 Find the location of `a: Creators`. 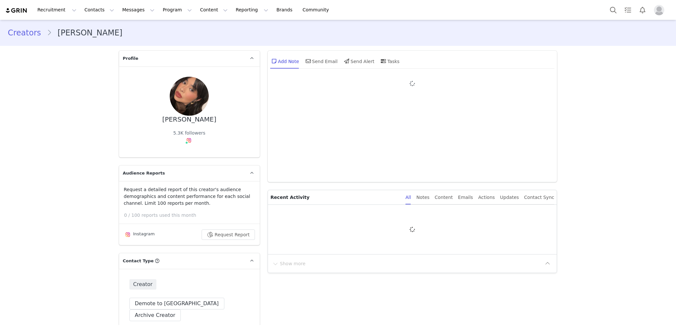

a: Creators is located at coordinates (27, 33).